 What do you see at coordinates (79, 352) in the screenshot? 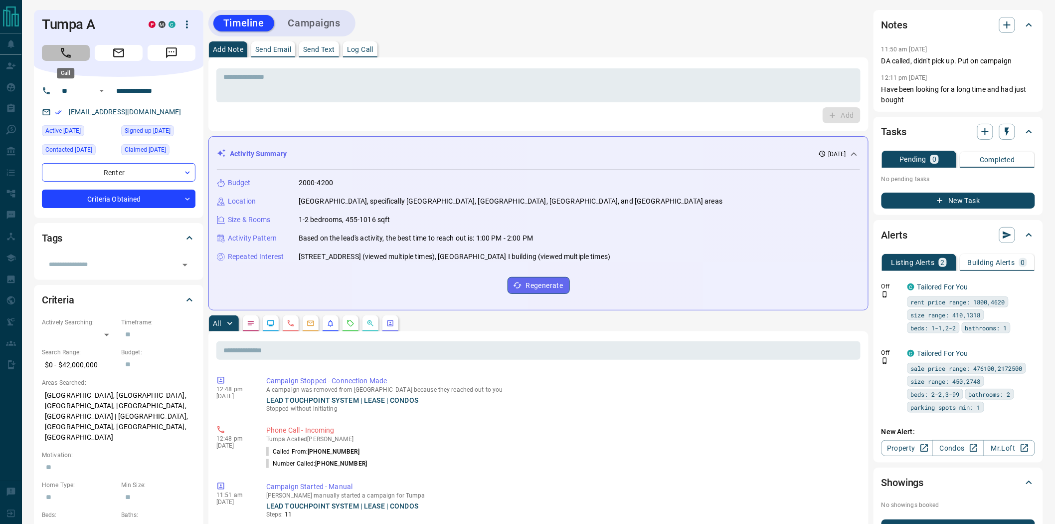
I see `p: Search Range:` at bounding box center [79, 352].